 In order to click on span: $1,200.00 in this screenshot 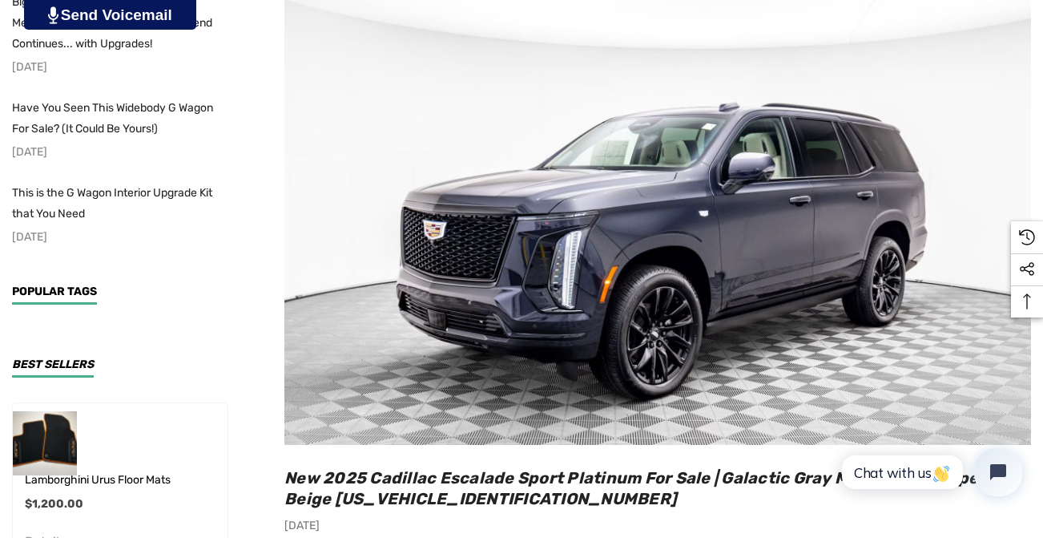, I will do `click(54, 503)`.